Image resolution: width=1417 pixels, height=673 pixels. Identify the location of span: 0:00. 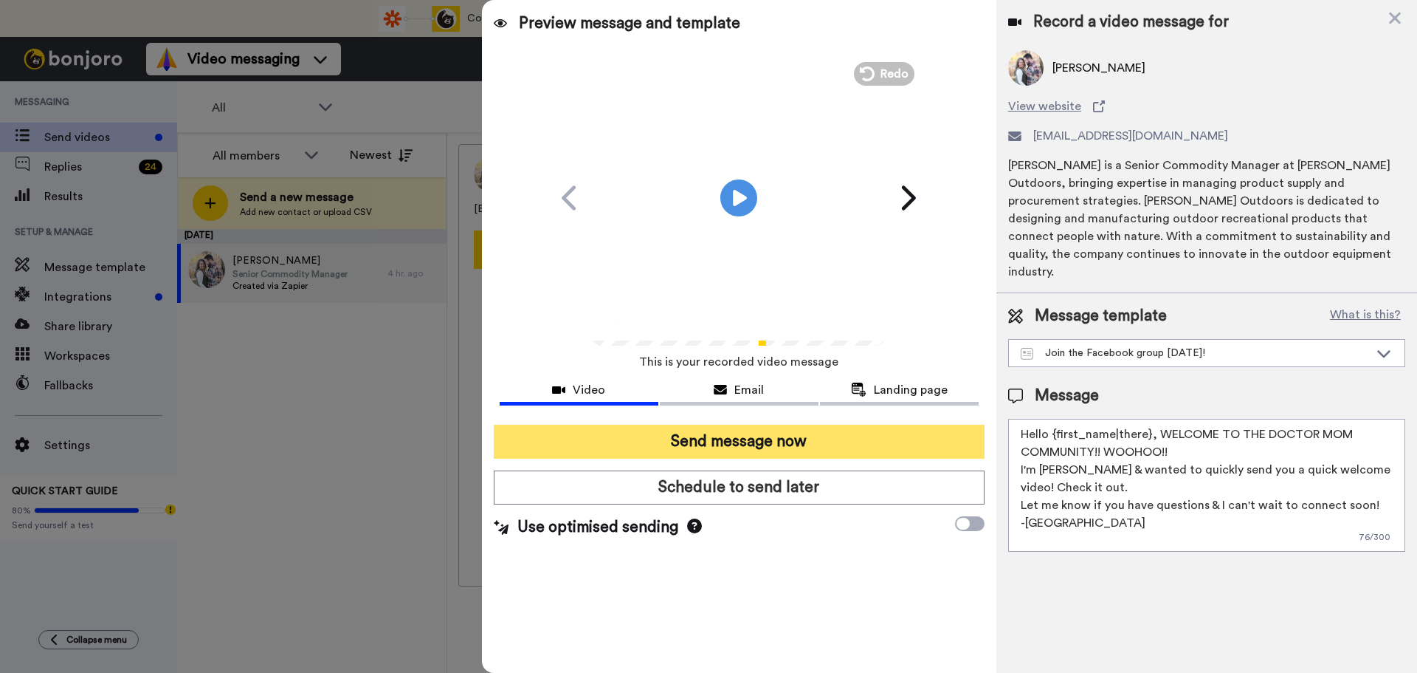
(614, 320).